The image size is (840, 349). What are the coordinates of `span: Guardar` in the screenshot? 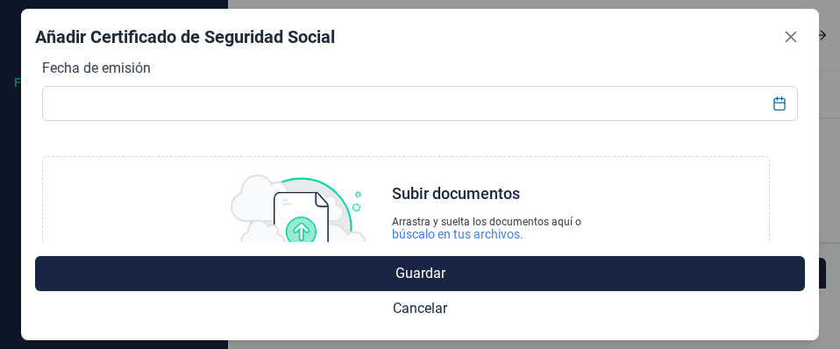 It's located at (420, 273).